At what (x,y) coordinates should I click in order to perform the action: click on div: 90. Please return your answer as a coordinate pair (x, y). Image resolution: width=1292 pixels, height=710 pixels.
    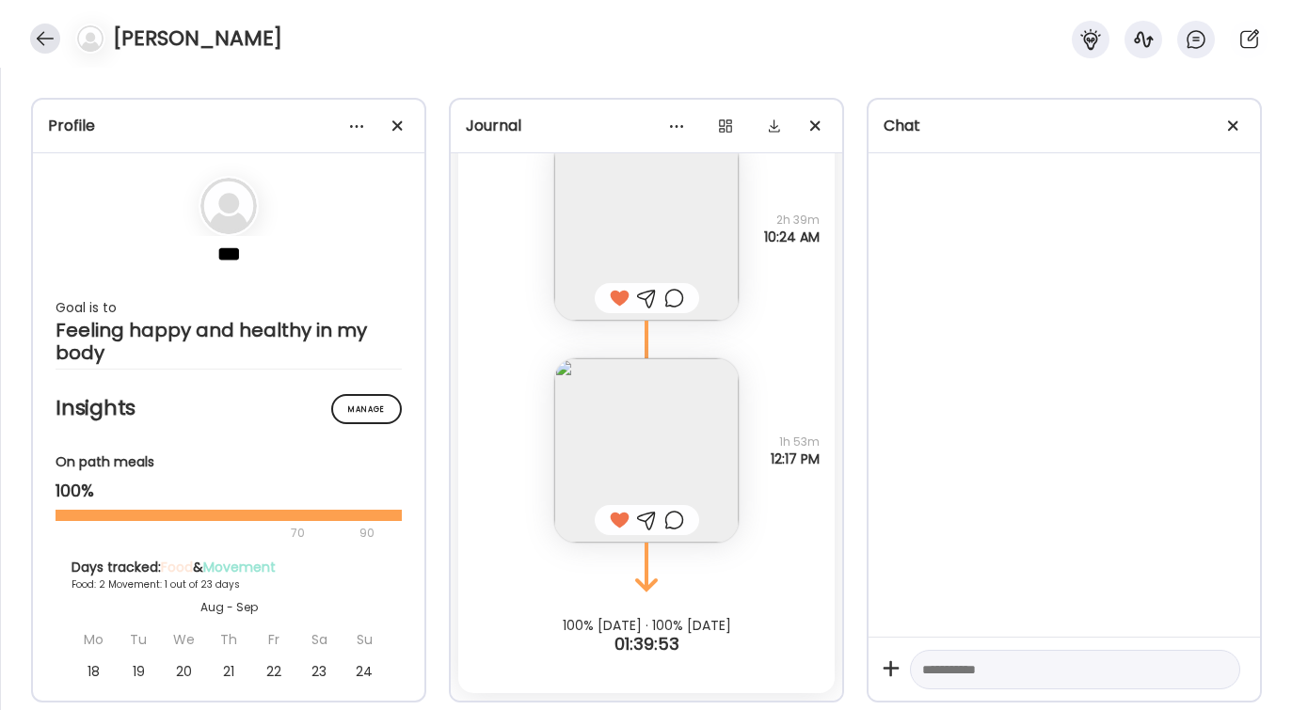
    Looking at the image, I should click on (367, 533).